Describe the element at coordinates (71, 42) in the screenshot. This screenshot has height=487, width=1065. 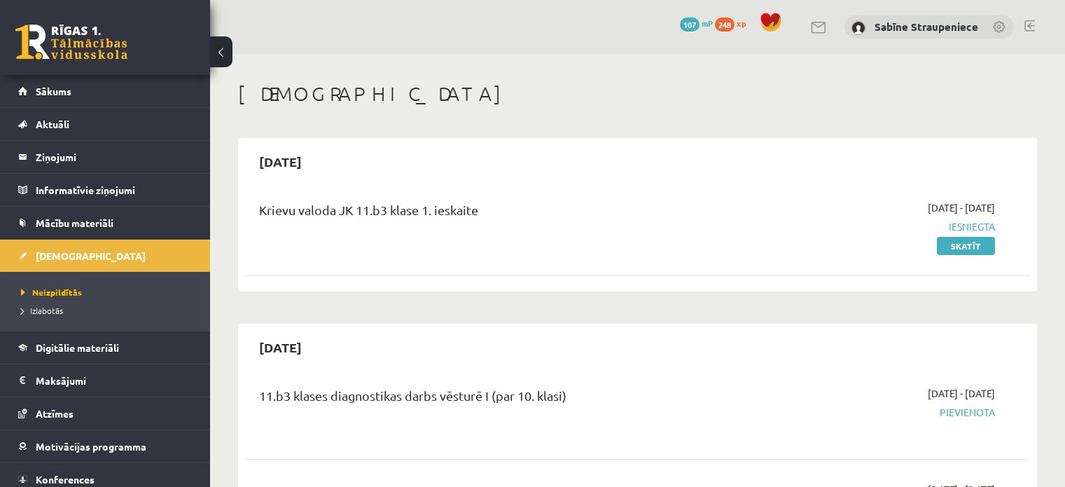
I see `a: Rīgas 1. Tālmācības vidusskola` at that location.